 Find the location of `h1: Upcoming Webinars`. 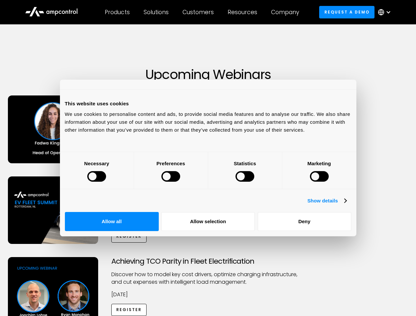

h1: Upcoming Webinars is located at coordinates (208, 74).